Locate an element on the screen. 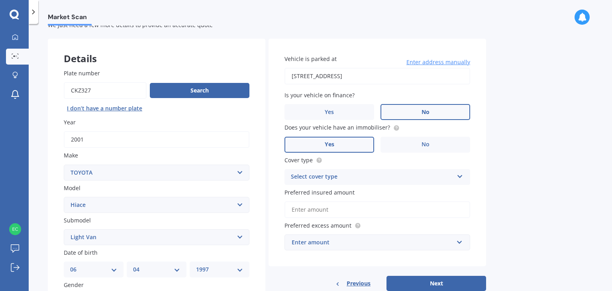 The width and height of the screenshot is (612, 291). span: Submodel is located at coordinates (77, 220).